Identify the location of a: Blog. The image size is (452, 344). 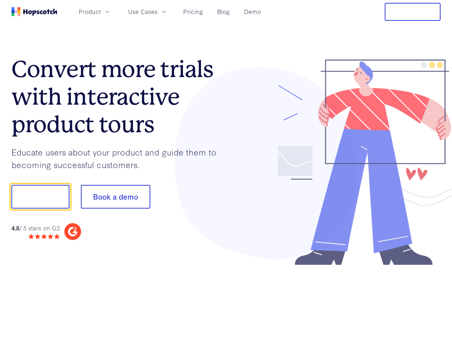
(223, 11).